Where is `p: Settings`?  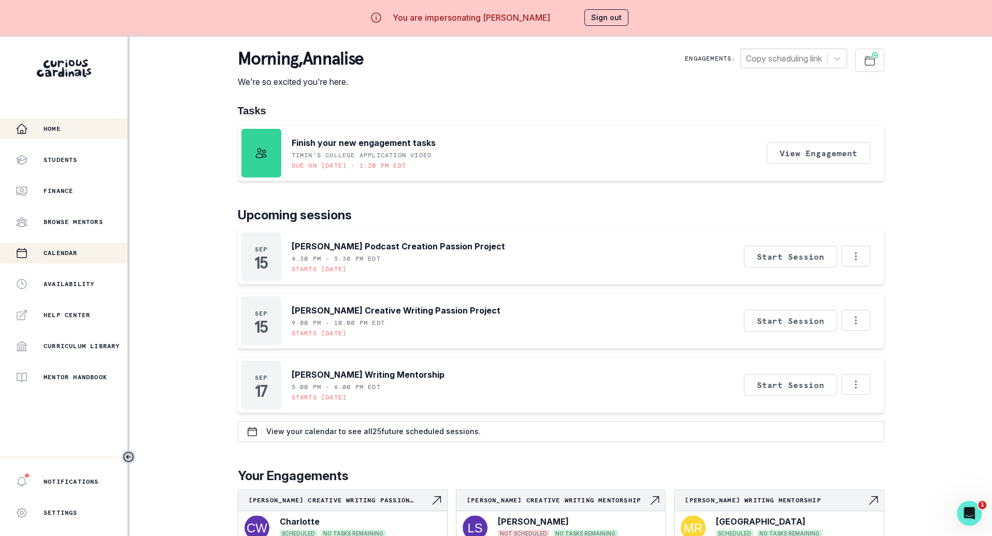 p: Settings is located at coordinates (61, 513).